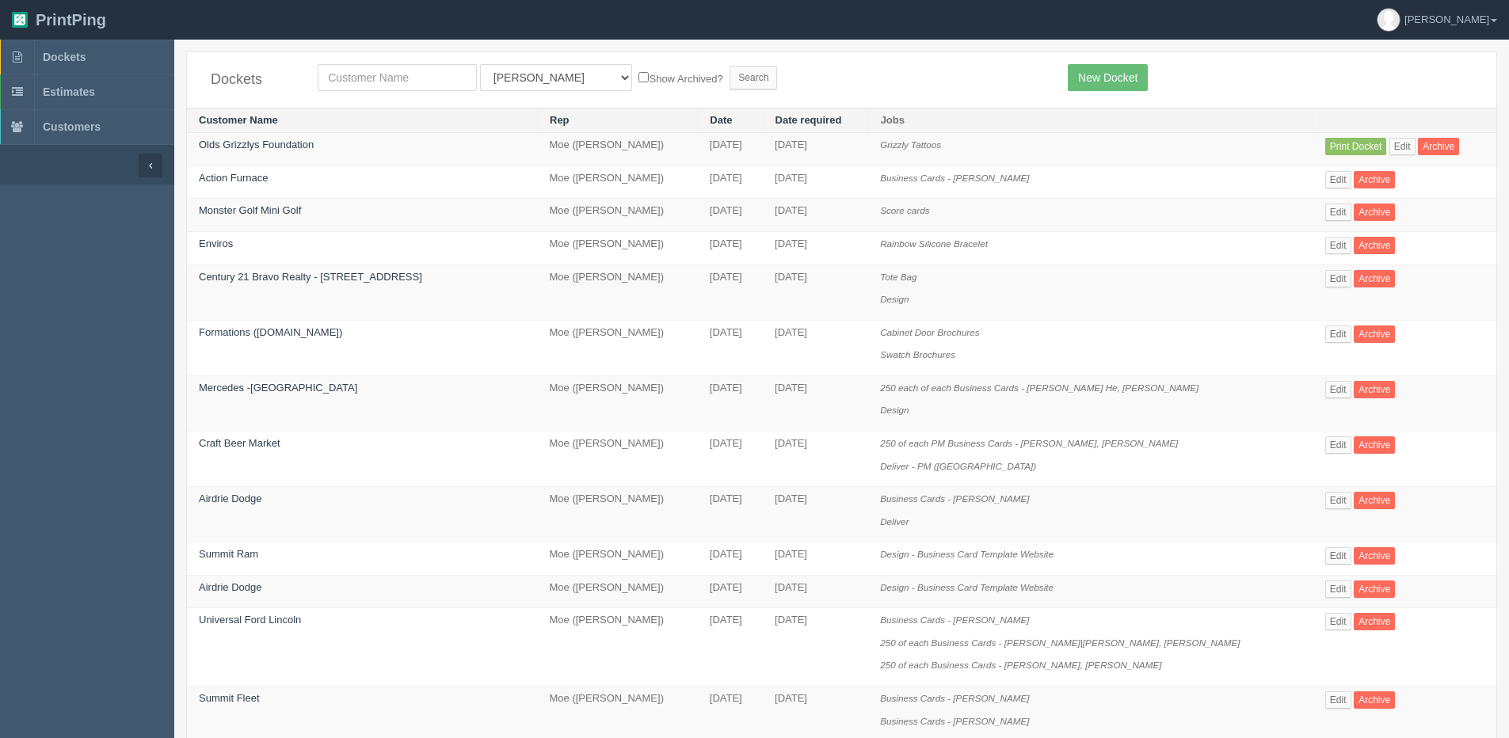  Describe the element at coordinates (898, 277) in the screenshot. I see `i: Tote Bag` at that location.